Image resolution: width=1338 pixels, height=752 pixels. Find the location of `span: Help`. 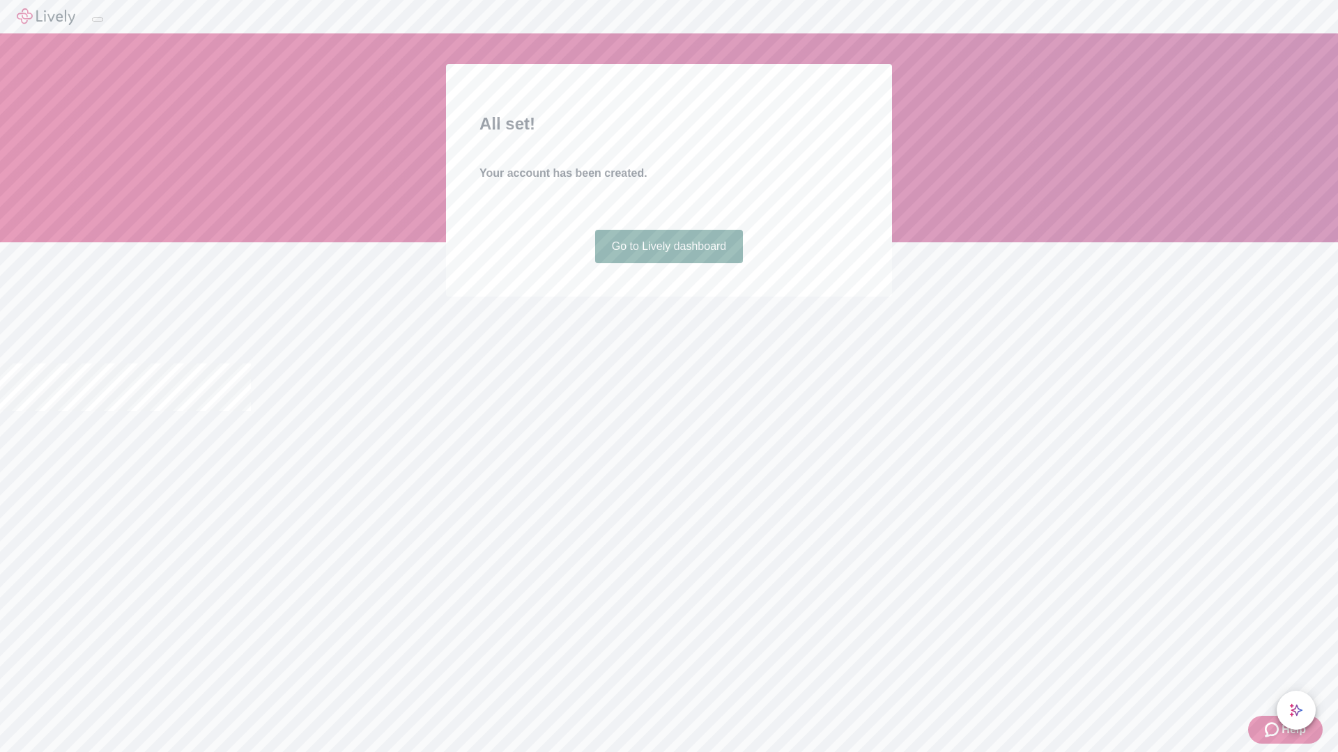

span: Help is located at coordinates (1293, 730).